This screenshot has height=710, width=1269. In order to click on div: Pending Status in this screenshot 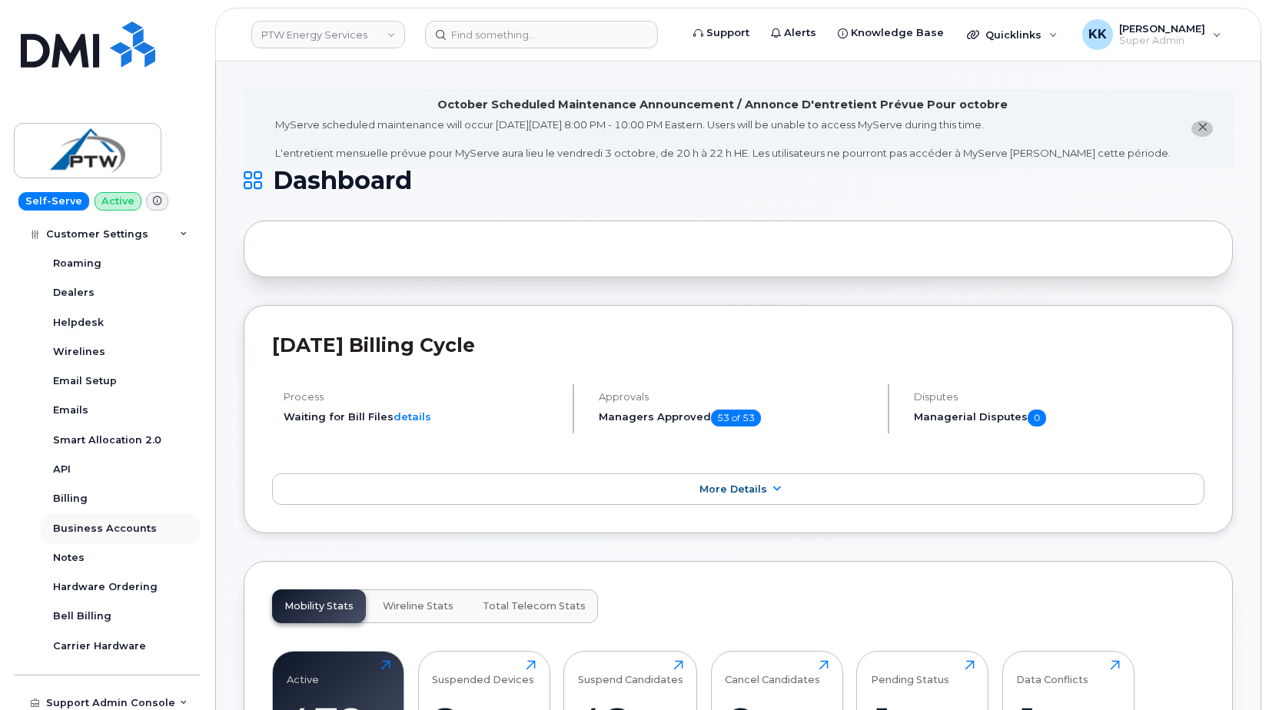, I will do `click(910, 673)`.